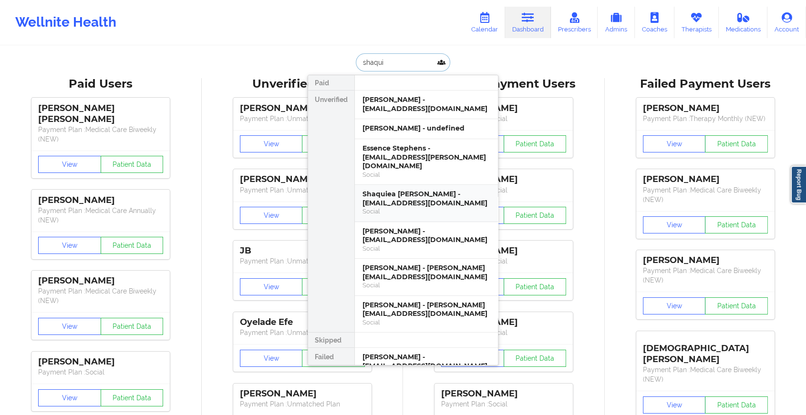 The width and height of the screenshot is (806, 415). I want to click on a: Prescribers, so click(574, 22).